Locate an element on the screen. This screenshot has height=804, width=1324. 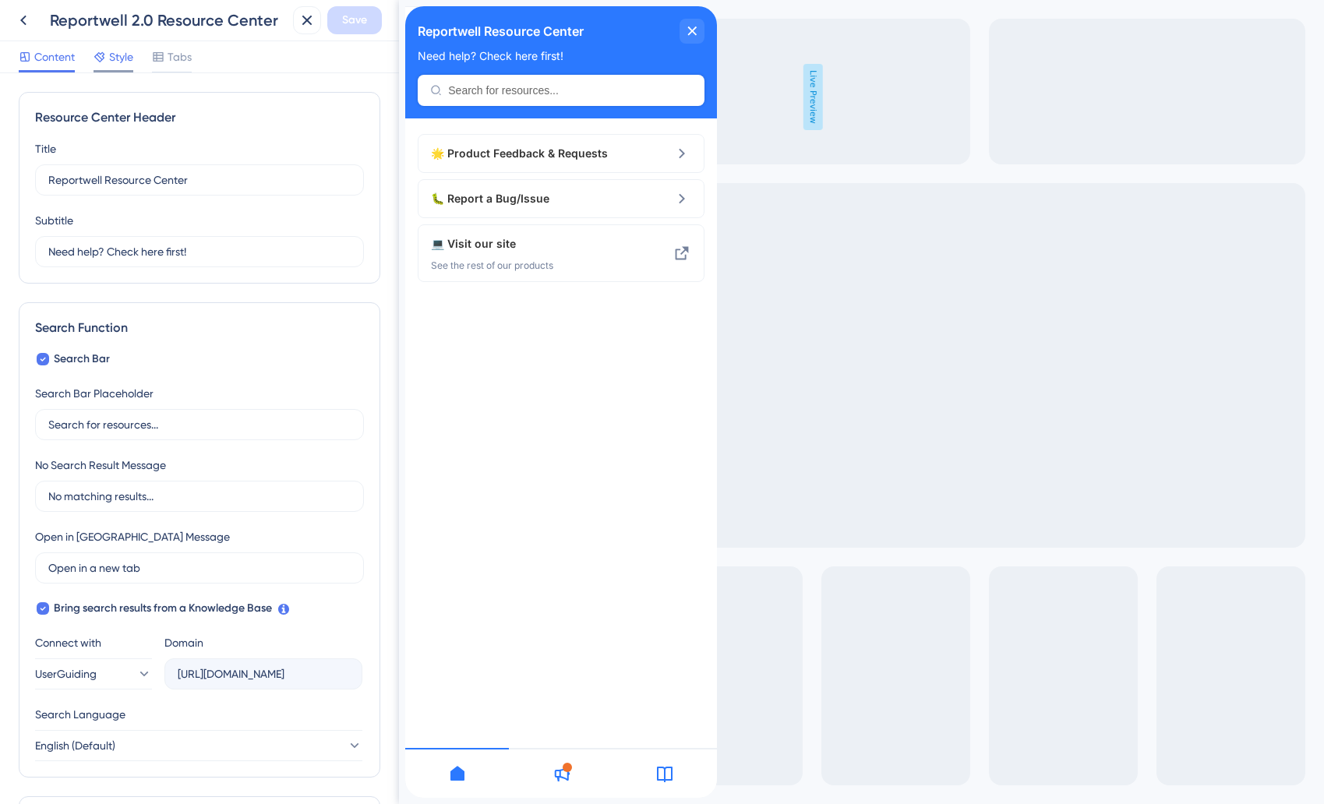
div: Visit our site is located at coordinates (129, 247).